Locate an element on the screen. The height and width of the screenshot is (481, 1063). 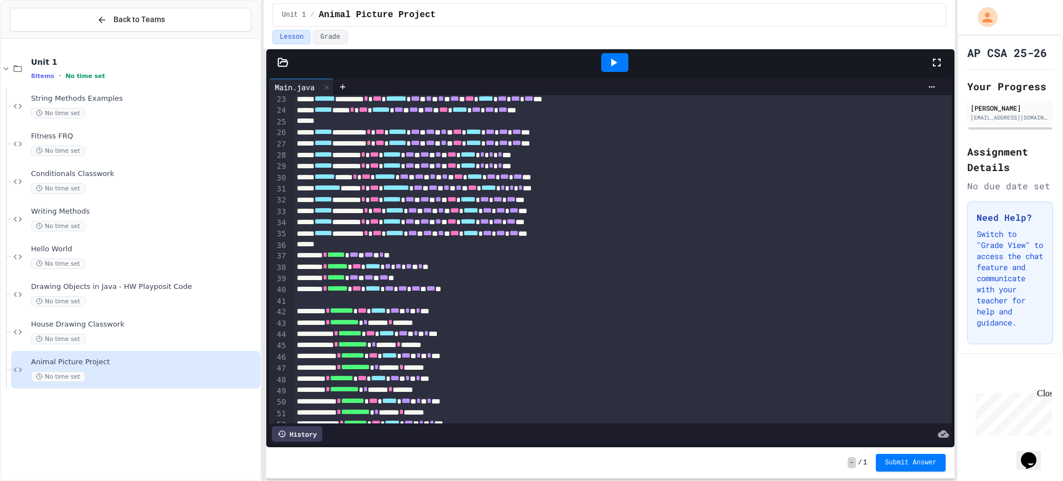
div: 49 is located at coordinates (278, 392).